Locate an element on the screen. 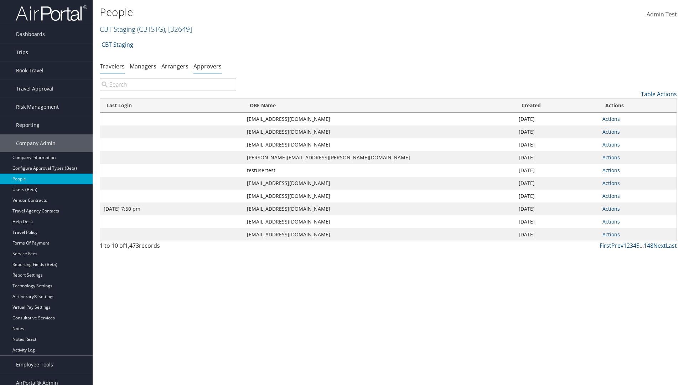 This screenshot has width=684, height=385. th: Last Login: activate to sort column ascending is located at coordinates (172, 105).